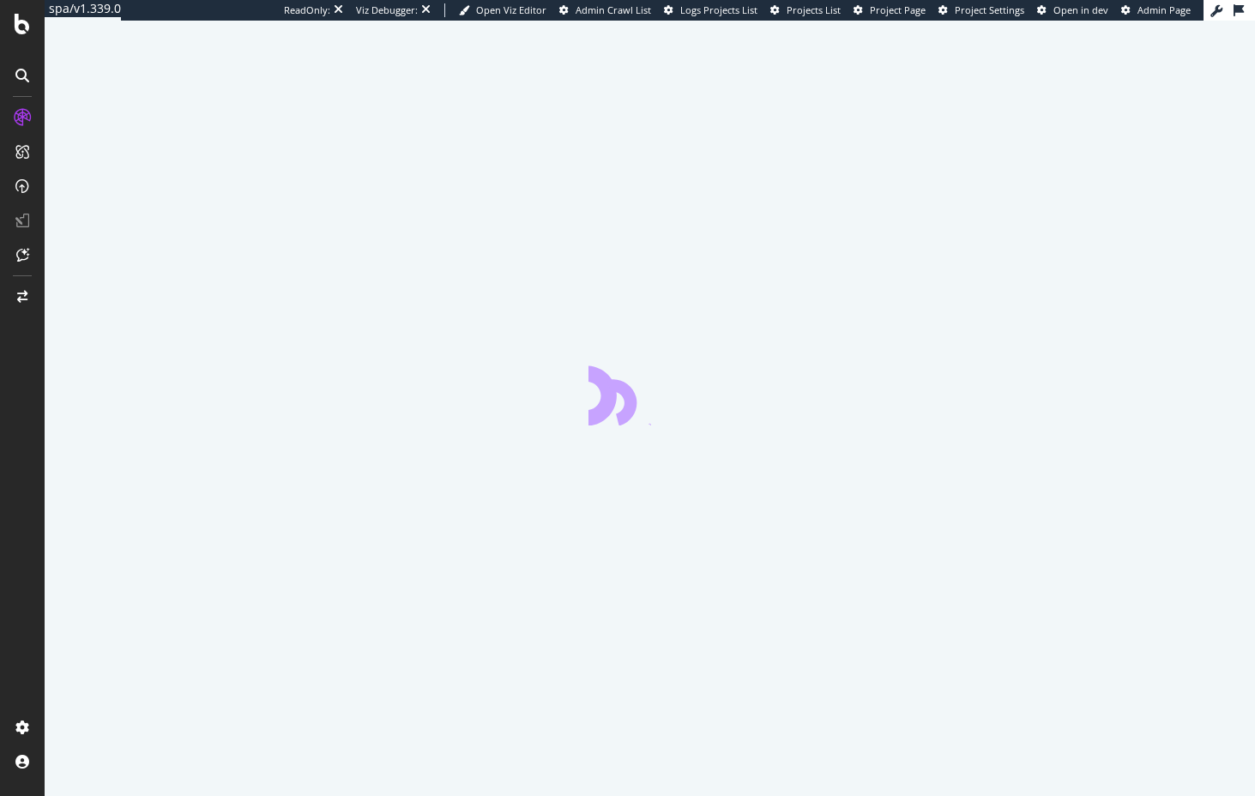 The height and width of the screenshot is (796, 1255). Describe the element at coordinates (650, 395) in the screenshot. I see `div: animation` at that location.